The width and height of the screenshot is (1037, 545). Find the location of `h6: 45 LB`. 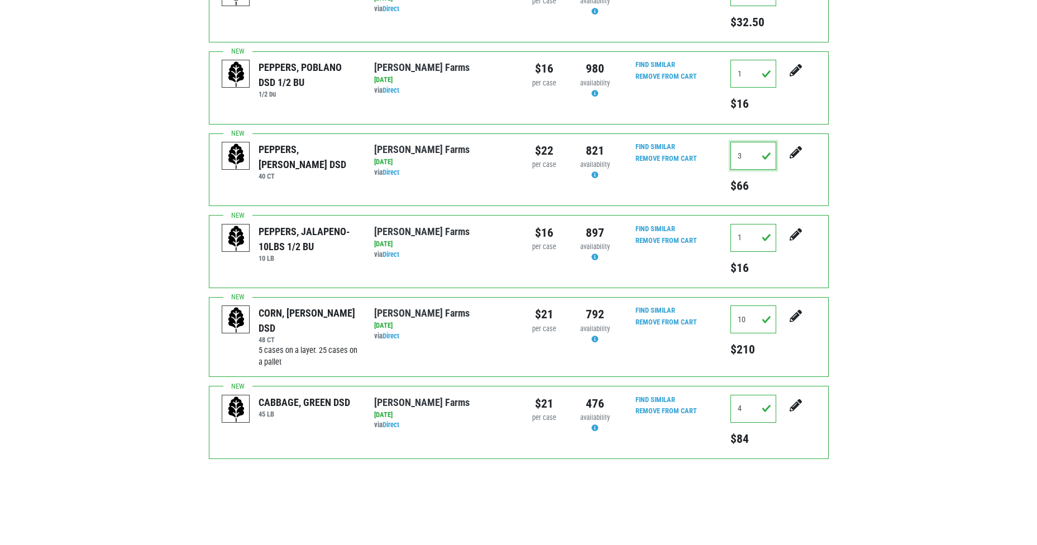

h6: 45 LB is located at coordinates (304, 414).